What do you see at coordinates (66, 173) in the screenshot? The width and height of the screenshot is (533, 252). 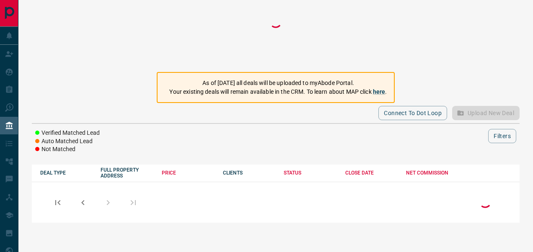 I see `div: DEAL TYPE` at bounding box center [66, 173].